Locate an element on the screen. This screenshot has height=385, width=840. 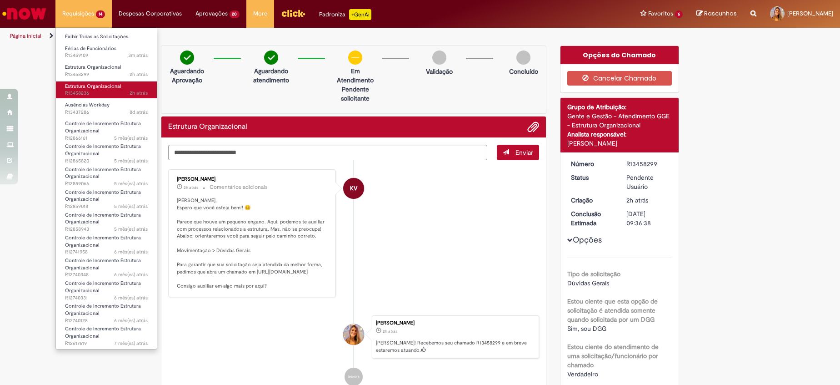
span: Estrutura Organizacional is located at coordinates (93, 86).